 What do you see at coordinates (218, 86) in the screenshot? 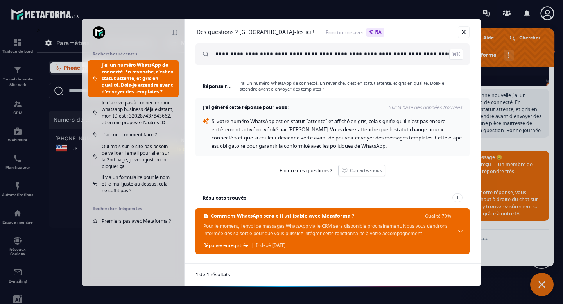
I see `h3: Réponse rapide` at bounding box center [218, 86].